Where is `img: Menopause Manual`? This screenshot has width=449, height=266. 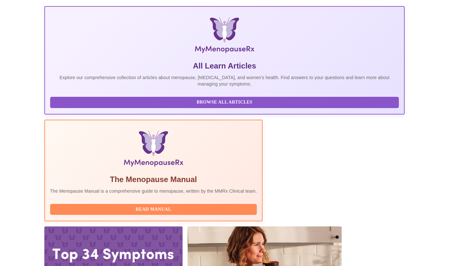
img: Menopause Manual is located at coordinates (153, 150).